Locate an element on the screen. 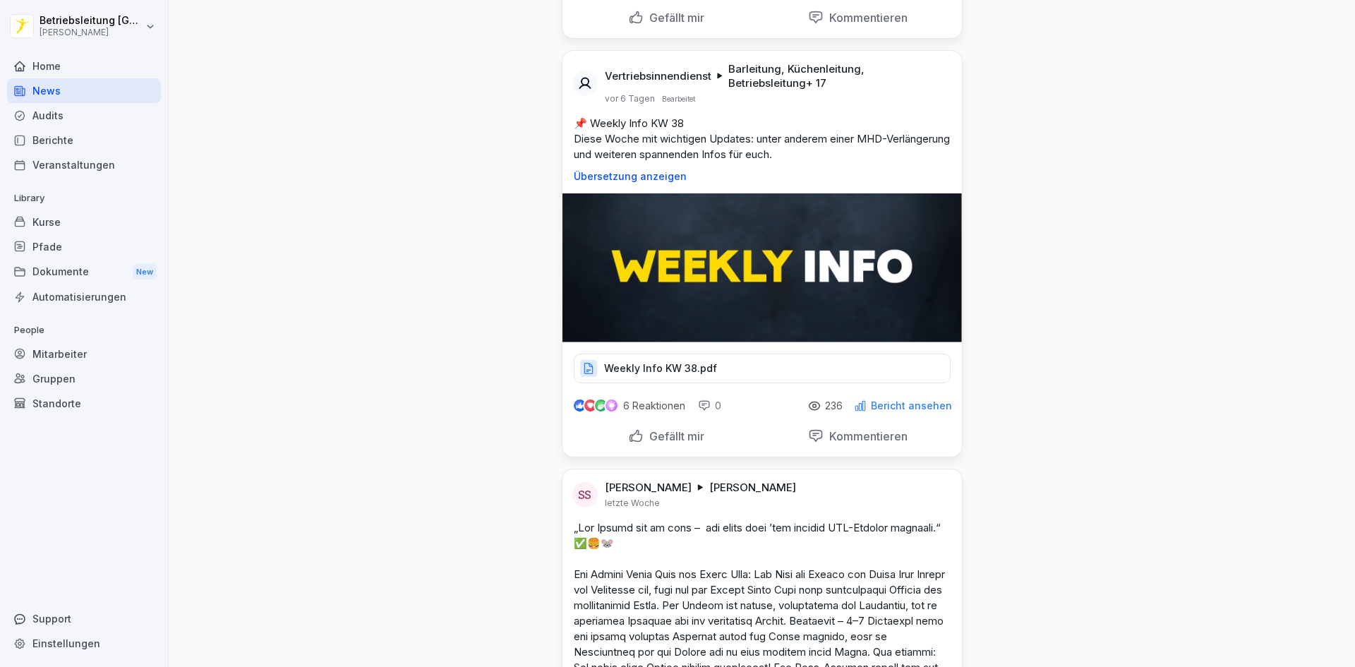 The image size is (1355, 667). img: love is located at coordinates (590, 405).